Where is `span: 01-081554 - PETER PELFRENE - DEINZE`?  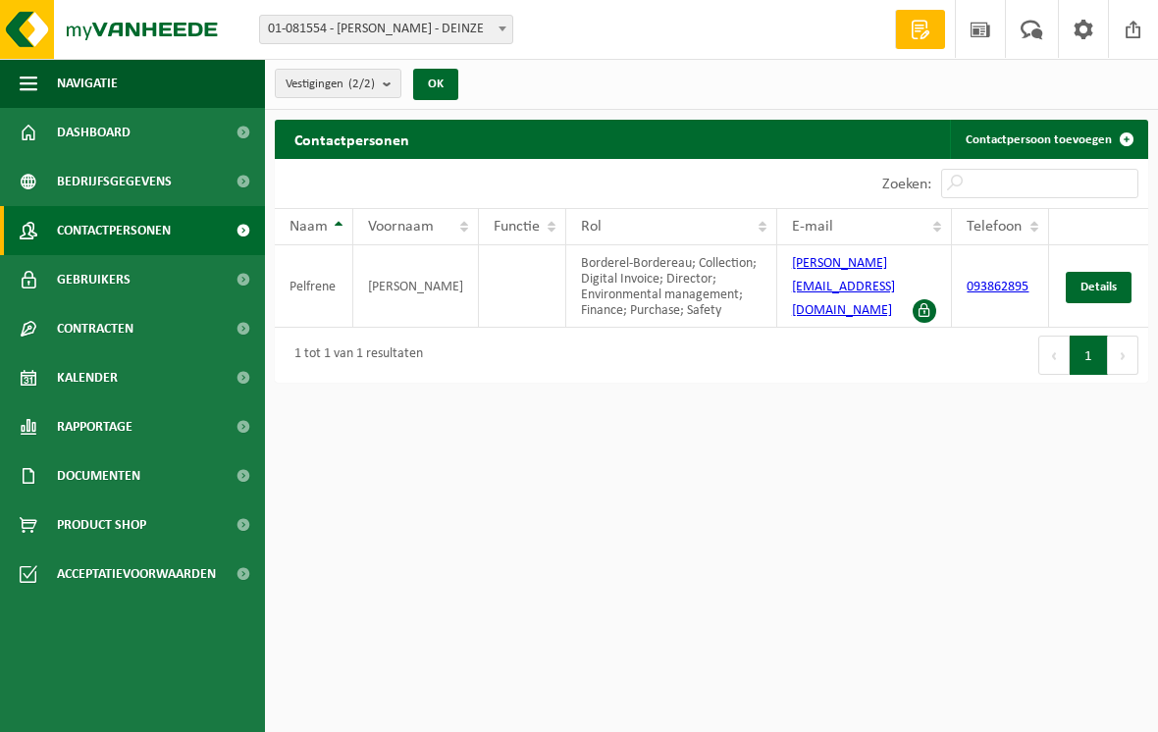
span: 01-081554 - PETER PELFRENE - DEINZE is located at coordinates (386, 29).